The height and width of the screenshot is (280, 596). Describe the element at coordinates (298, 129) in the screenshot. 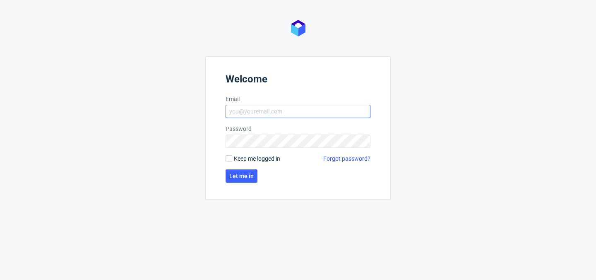

I see `label: Password` at that location.